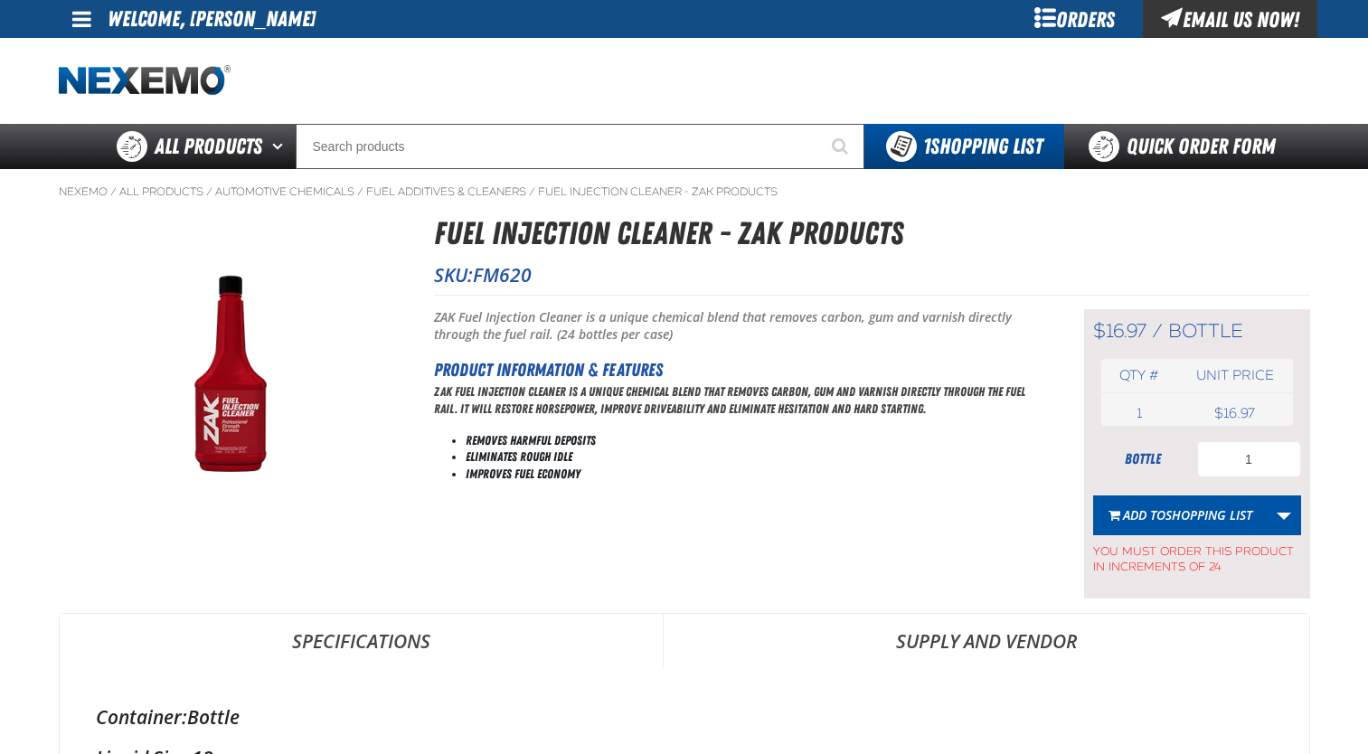  I want to click on strong: 1, so click(927, 147).